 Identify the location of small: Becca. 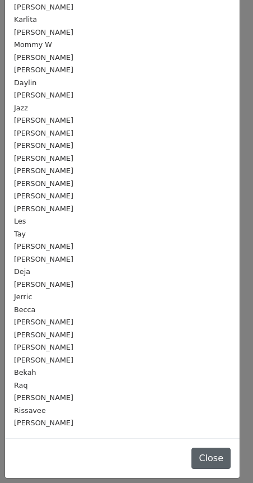
(25, 310).